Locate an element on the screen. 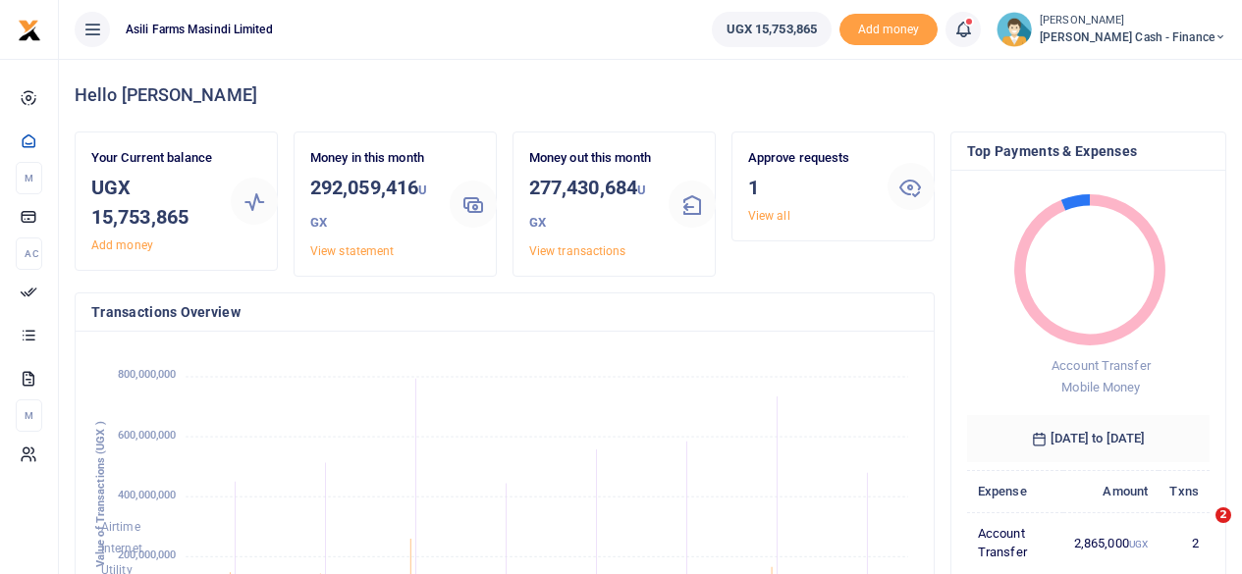  span: Airtime is located at coordinates (121, 527).